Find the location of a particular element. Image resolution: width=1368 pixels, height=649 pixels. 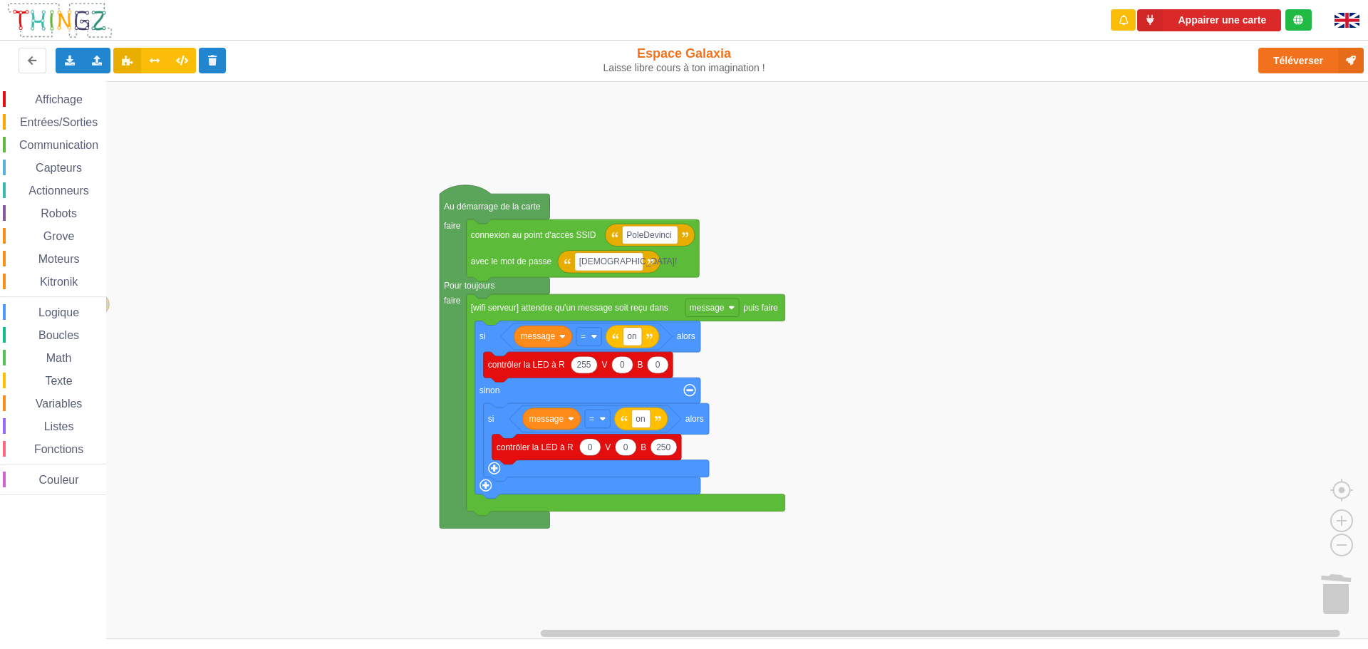

text: connexion au point d'accès SSID is located at coordinates (534, 235).